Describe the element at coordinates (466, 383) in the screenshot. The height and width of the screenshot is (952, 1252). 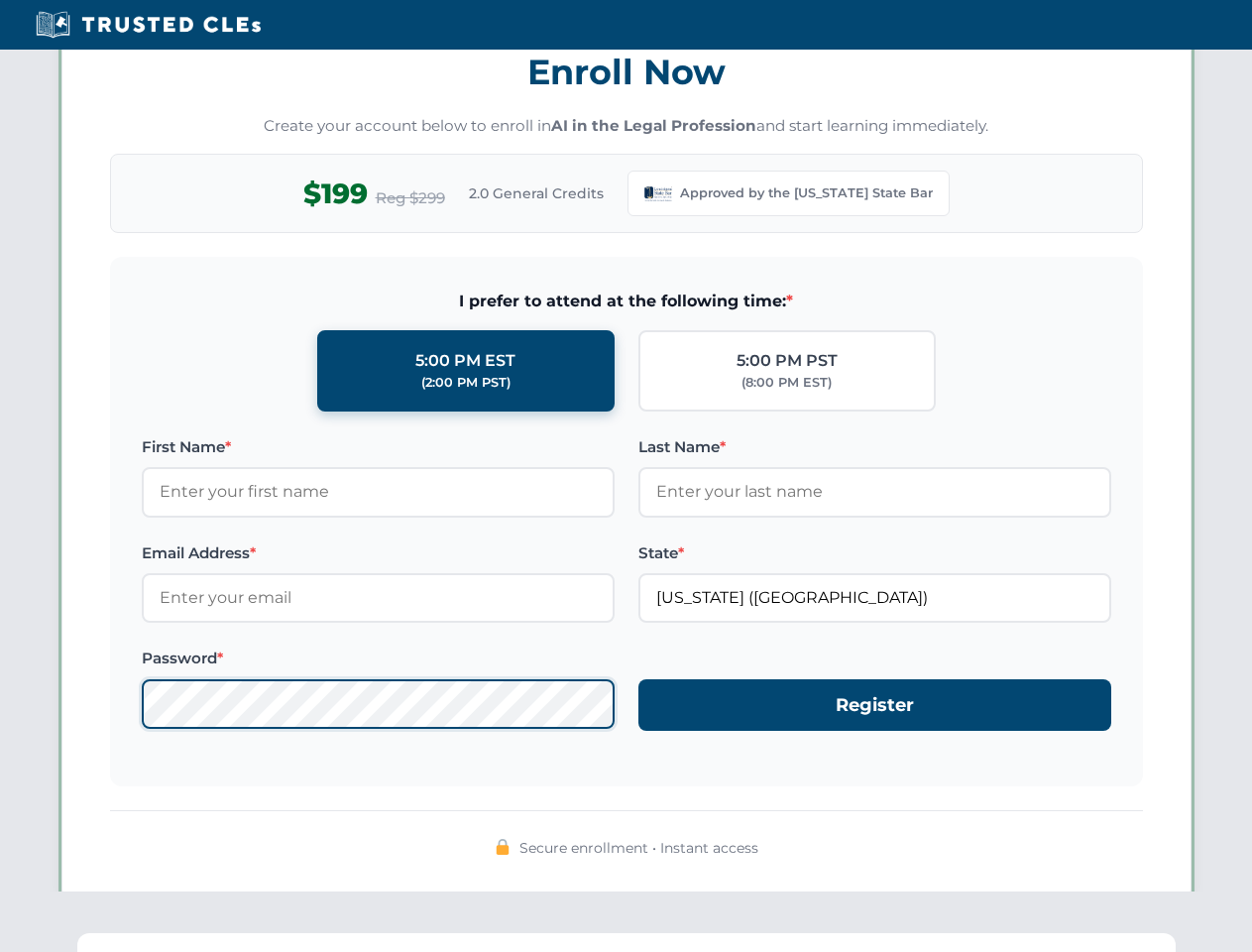
I see `div: (2:00 PM PST)` at that location.